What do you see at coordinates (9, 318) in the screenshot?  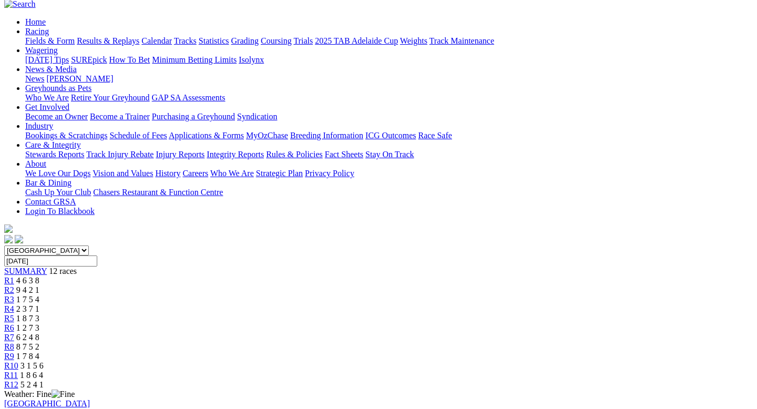 I see `a: R5` at bounding box center [9, 318].